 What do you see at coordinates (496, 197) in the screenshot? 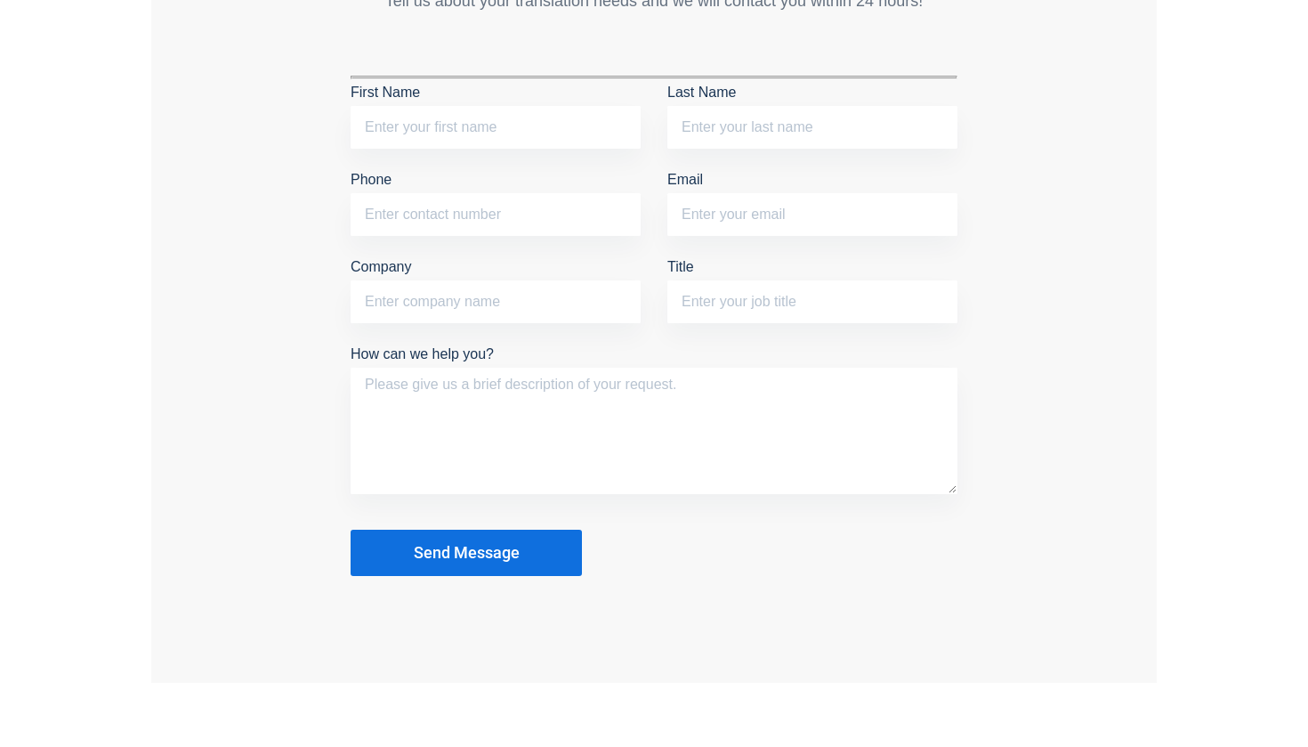
I see `label: Phone` at bounding box center [496, 197].